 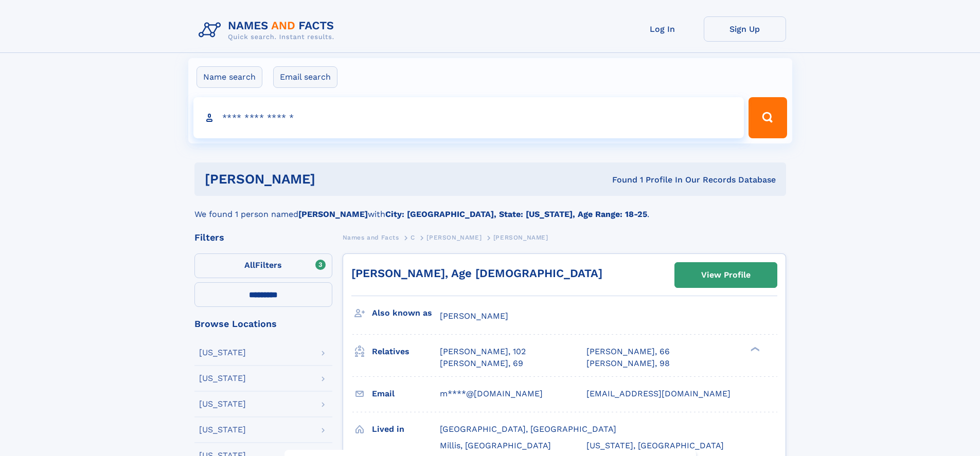 What do you see at coordinates (726, 275) in the screenshot?
I see `div: View Profile` at bounding box center [726, 275].